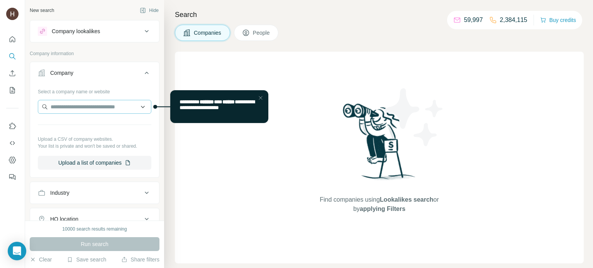  What do you see at coordinates (60, 193) in the screenshot?
I see `div: Industry` at bounding box center [60, 193].